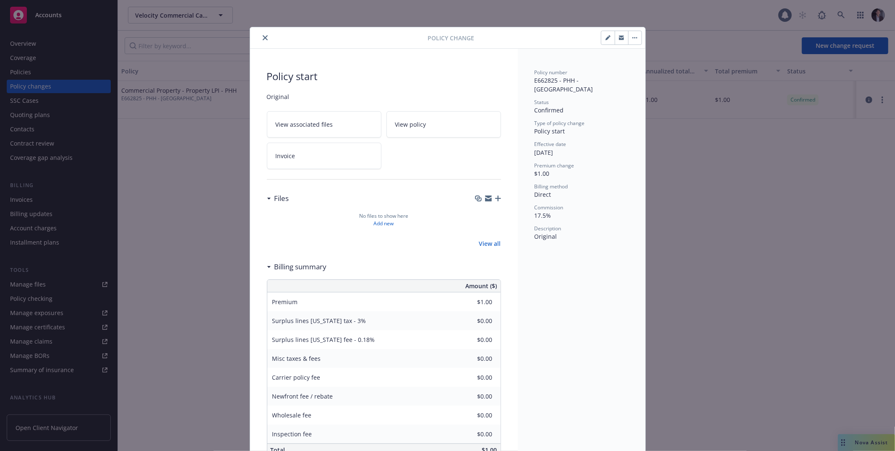 The image size is (895, 451). I want to click on a: View associated files, so click(324, 124).